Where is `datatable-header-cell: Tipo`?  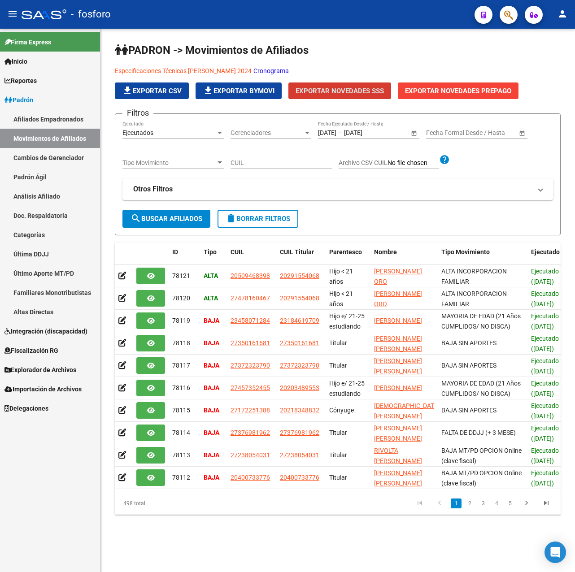 datatable-header-cell: Tipo is located at coordinates (213, 257).